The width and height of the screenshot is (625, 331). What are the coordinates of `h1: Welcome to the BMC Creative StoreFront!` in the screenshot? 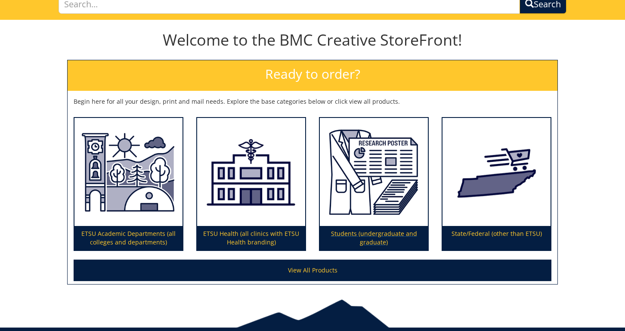 It's located at (312, 40).